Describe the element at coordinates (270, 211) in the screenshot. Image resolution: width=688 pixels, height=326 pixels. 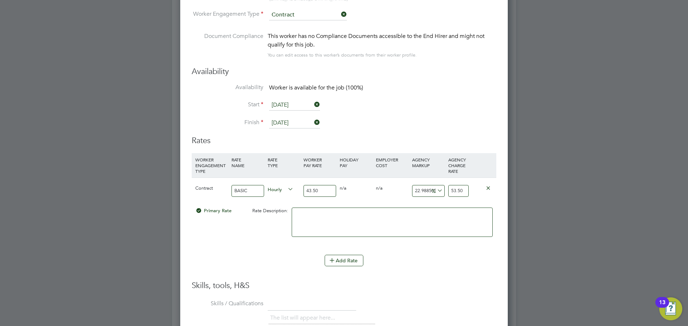
I see `span: Rate Description:` at that location.